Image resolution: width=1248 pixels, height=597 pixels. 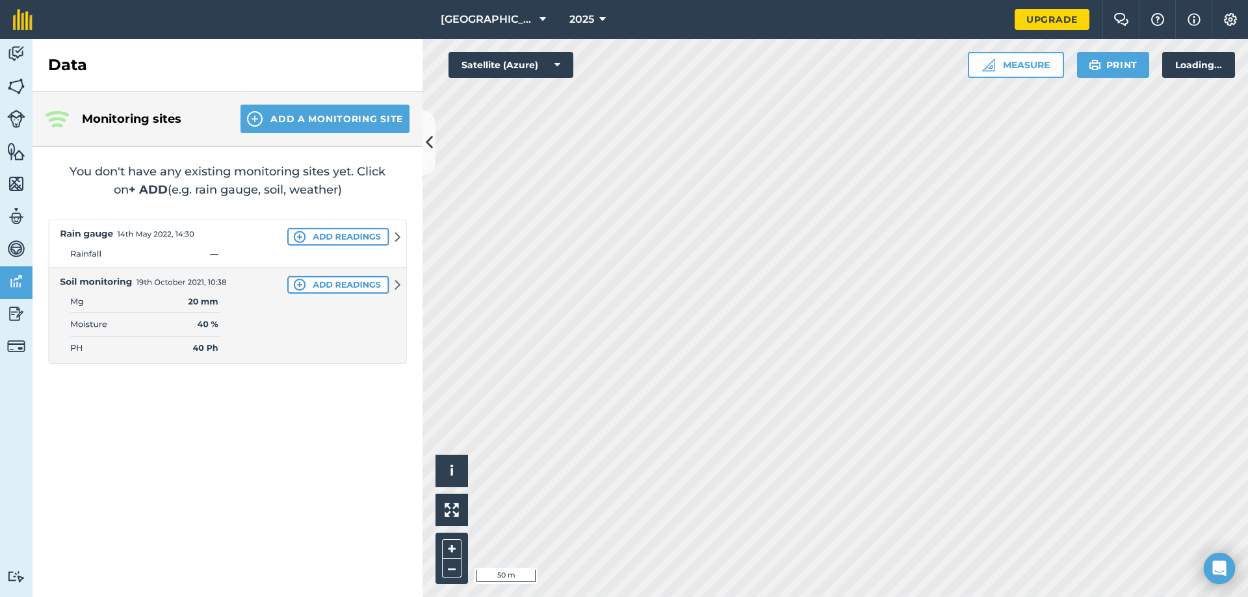 I want to click on button: Add a Monitoring Site, so click(x=325, y=119).